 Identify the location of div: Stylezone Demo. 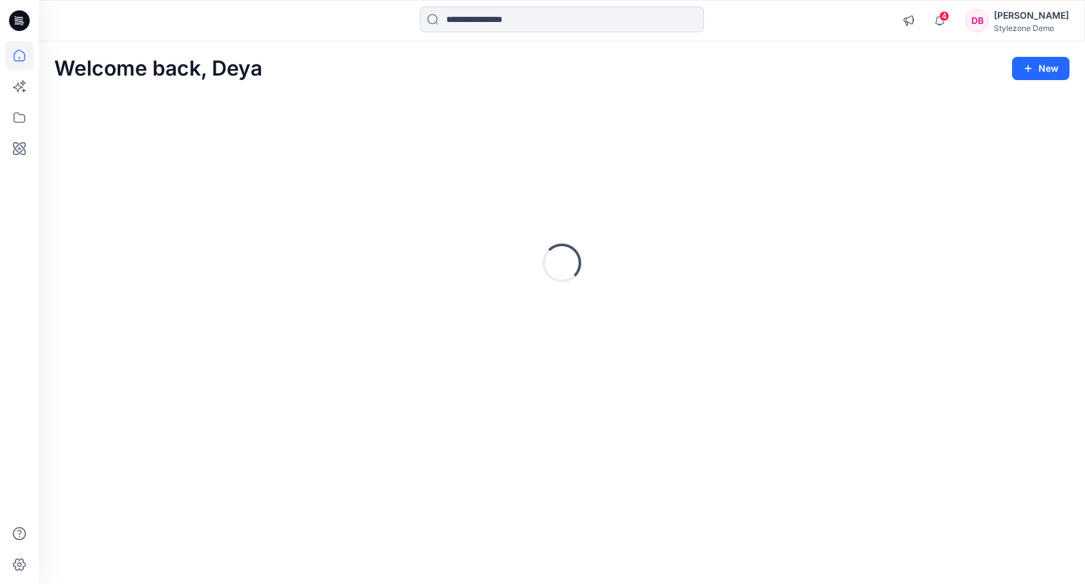
(1031, 28).